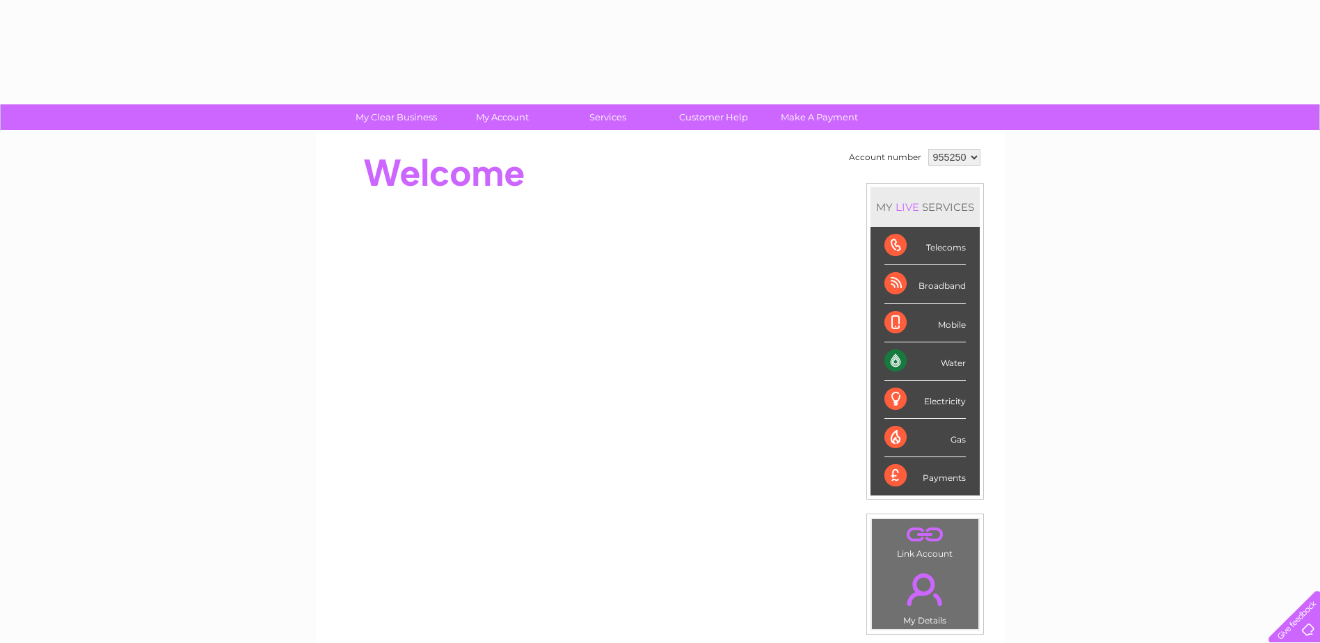 This screenshot has height=643, width=1320. Describe the element at coordinates (925, 207) in the screenshot. I see `div: MY SERVICES` at that location.